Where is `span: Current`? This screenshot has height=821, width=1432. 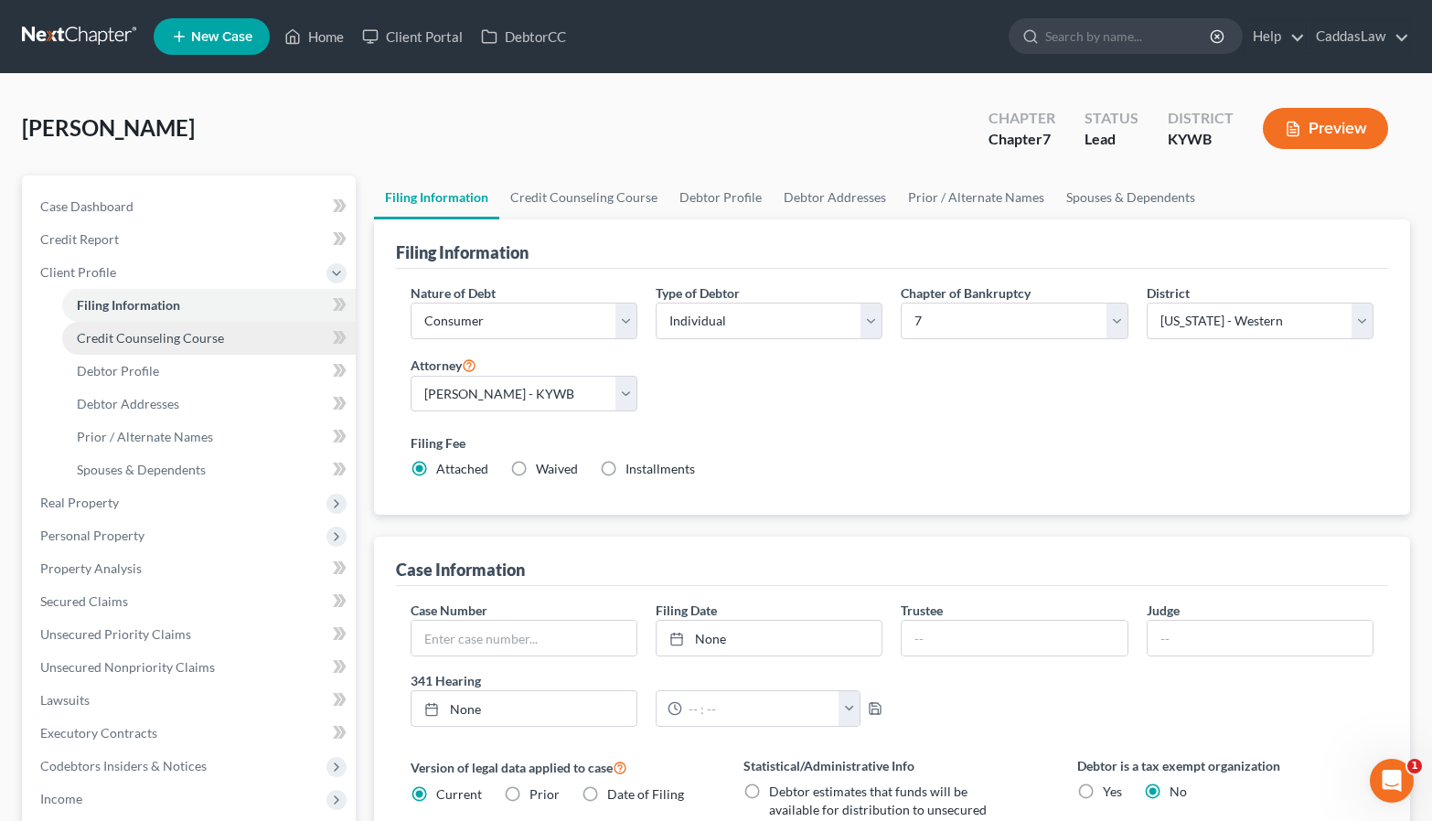 span: Current is located at coordinates (459, 794).